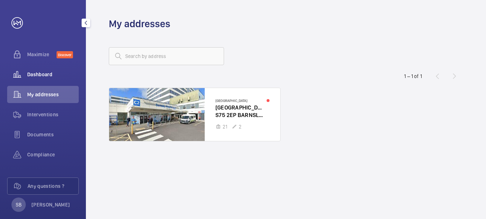  I want to click on span: Documents, so click(53, 135).